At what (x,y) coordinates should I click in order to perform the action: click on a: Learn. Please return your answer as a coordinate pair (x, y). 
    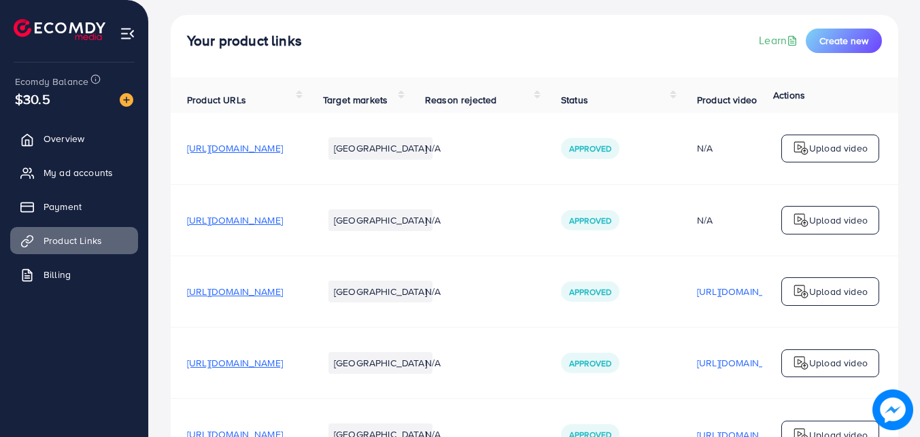
    Looking at the image, I should click on (779, 40).